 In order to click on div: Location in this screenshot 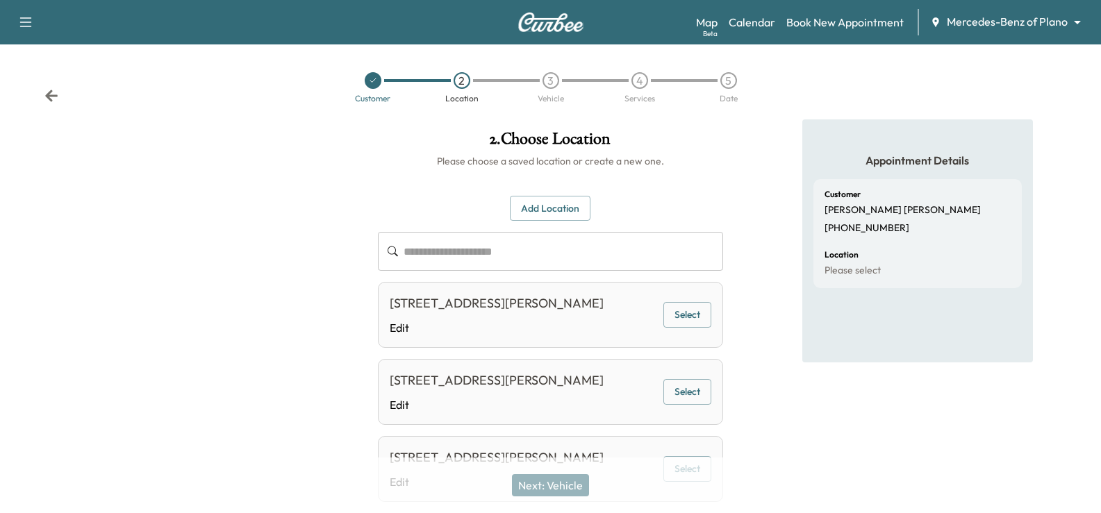, I will do `click(462, 99)`.